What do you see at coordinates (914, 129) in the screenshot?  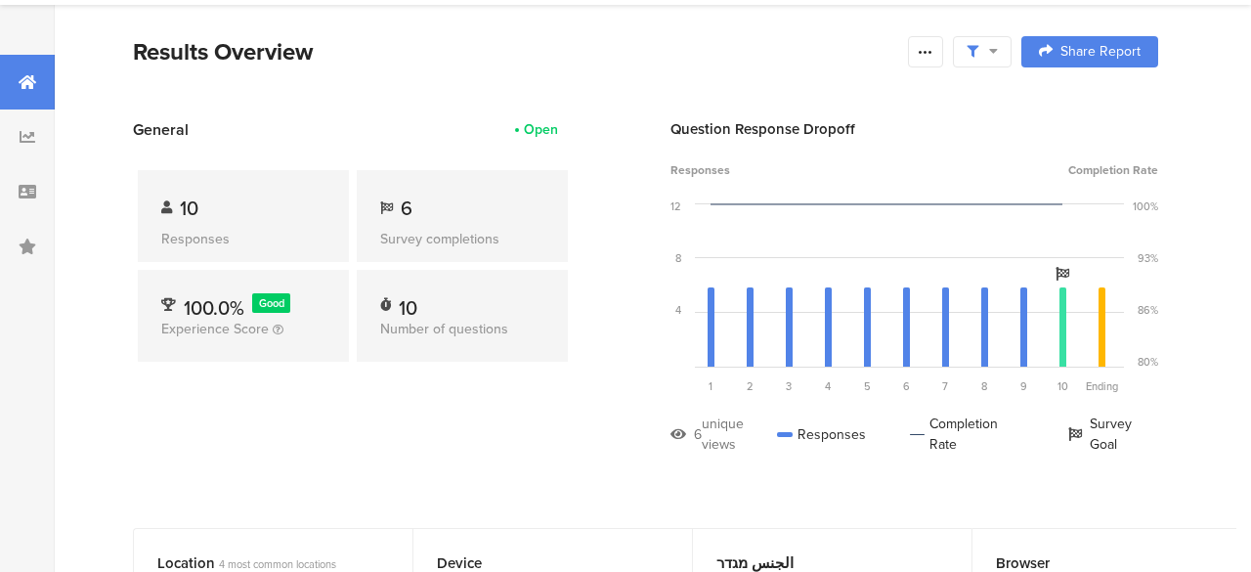 I see `div: Question Response Dropoff` at bounding box center [914, 129].